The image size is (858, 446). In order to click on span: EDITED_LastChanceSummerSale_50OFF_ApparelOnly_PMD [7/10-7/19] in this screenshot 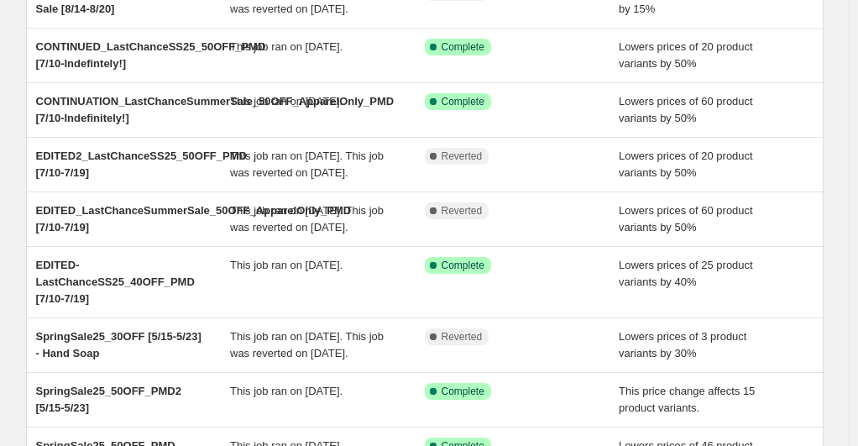, I will do `click(194, 218)`.